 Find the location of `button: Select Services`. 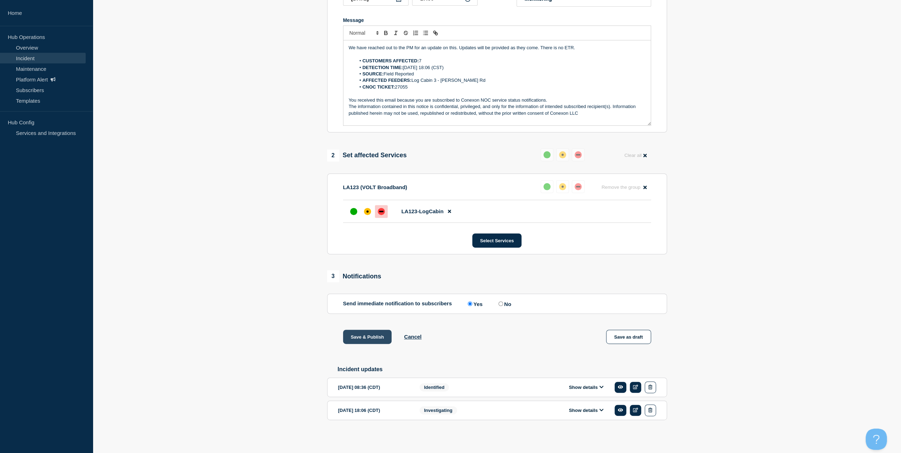

button: Select Services is located at coordinates (497, 240).